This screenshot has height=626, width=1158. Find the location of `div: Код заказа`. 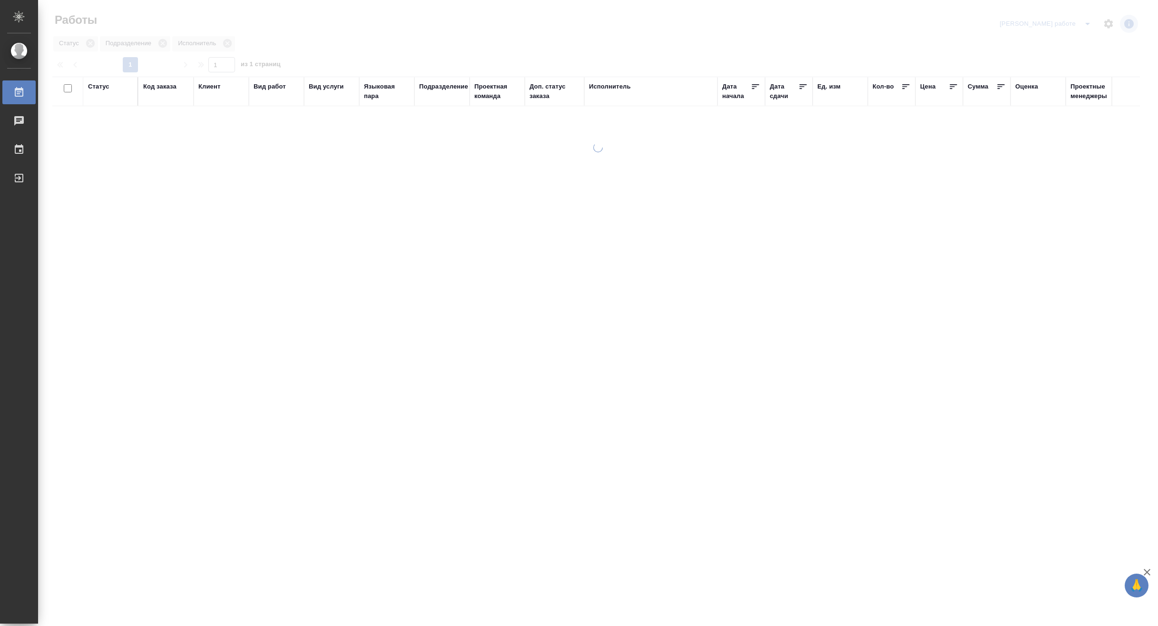

div: Код заказа is located at coordinates (160, 87).